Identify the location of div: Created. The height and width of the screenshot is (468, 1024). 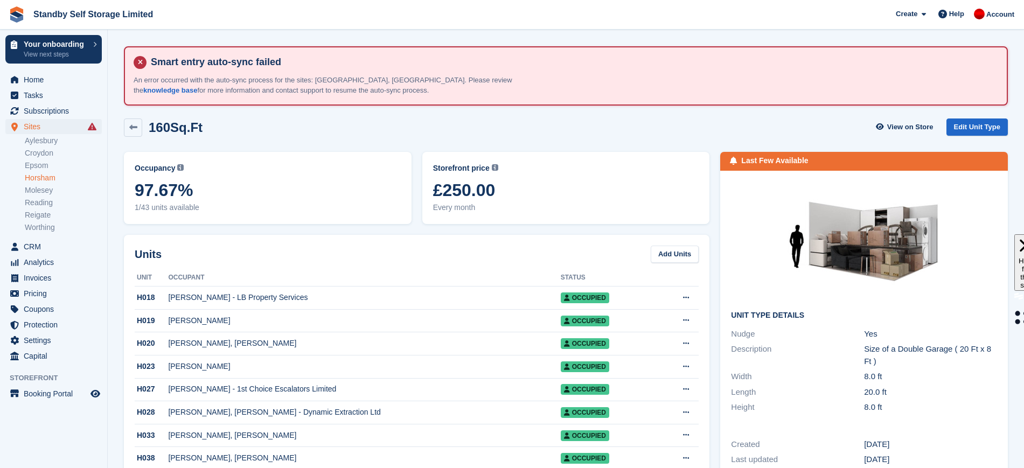
(797, 444).